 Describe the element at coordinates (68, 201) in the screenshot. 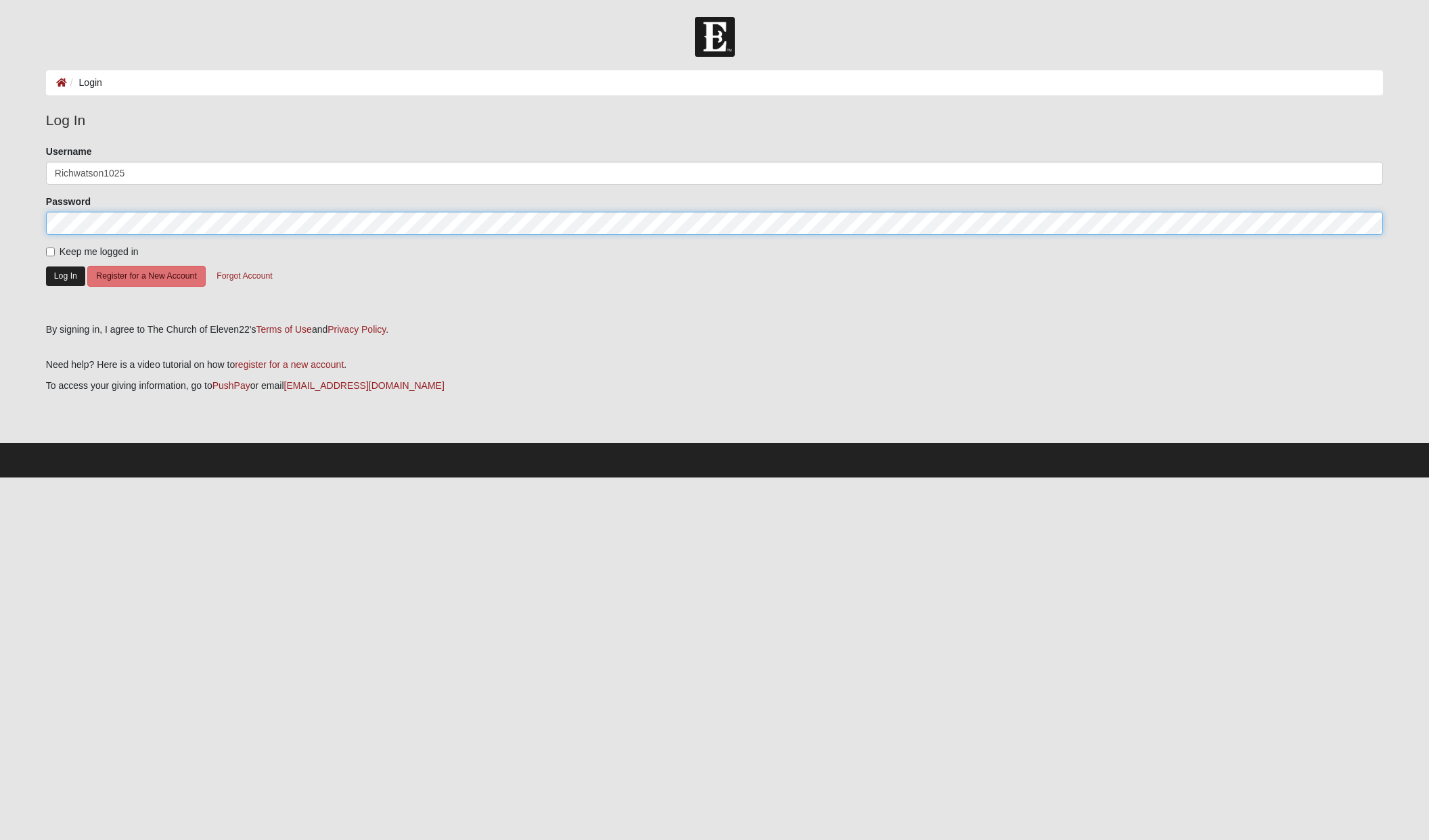

I see `label: Password` at that location.